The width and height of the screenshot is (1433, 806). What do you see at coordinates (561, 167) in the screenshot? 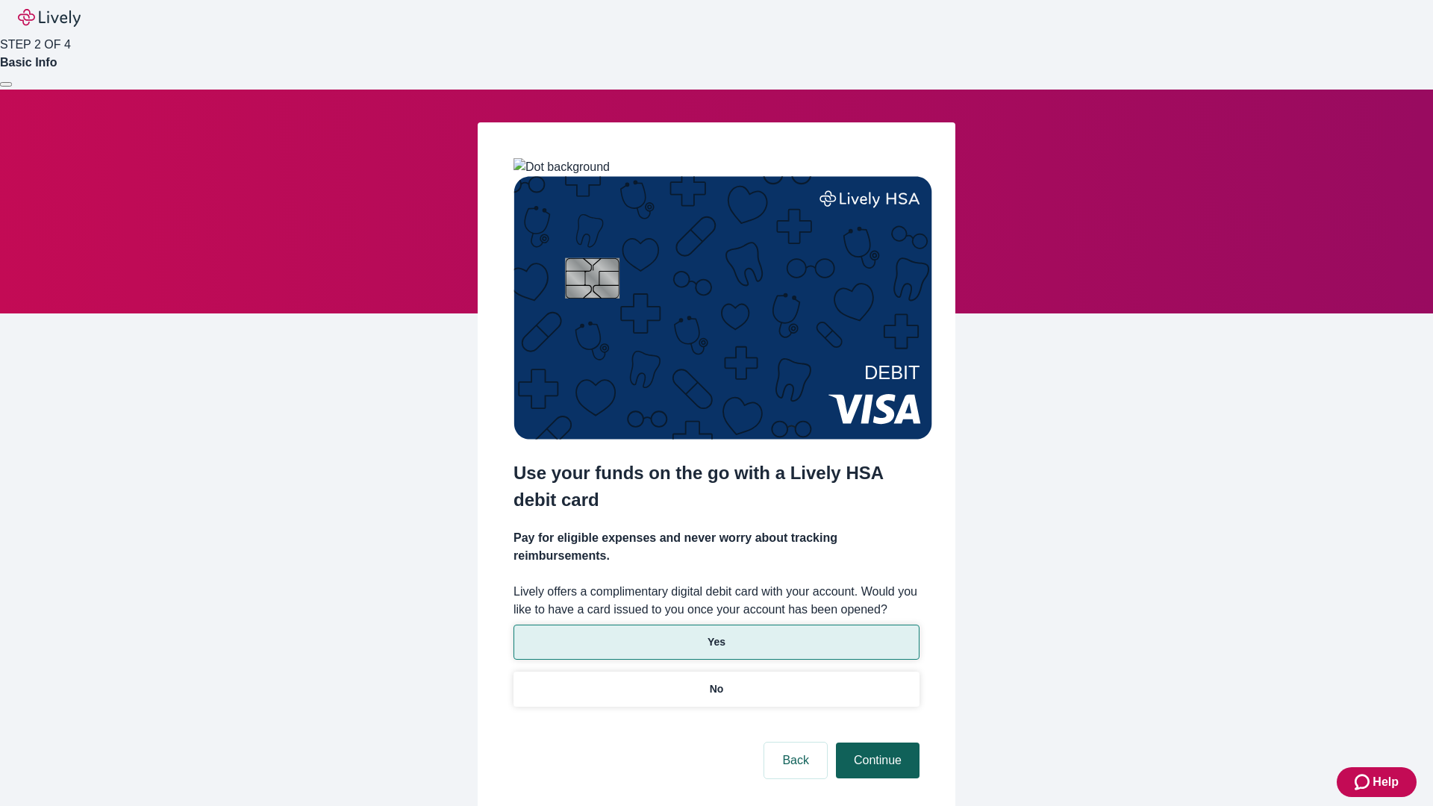
I see `img: Dot background` at bounding box center [561, 167].